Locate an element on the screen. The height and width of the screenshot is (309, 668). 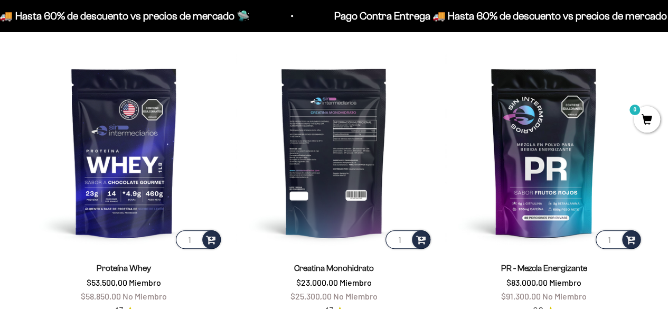
img: Creatina Monohidrato is located at coordinates (334, 152).